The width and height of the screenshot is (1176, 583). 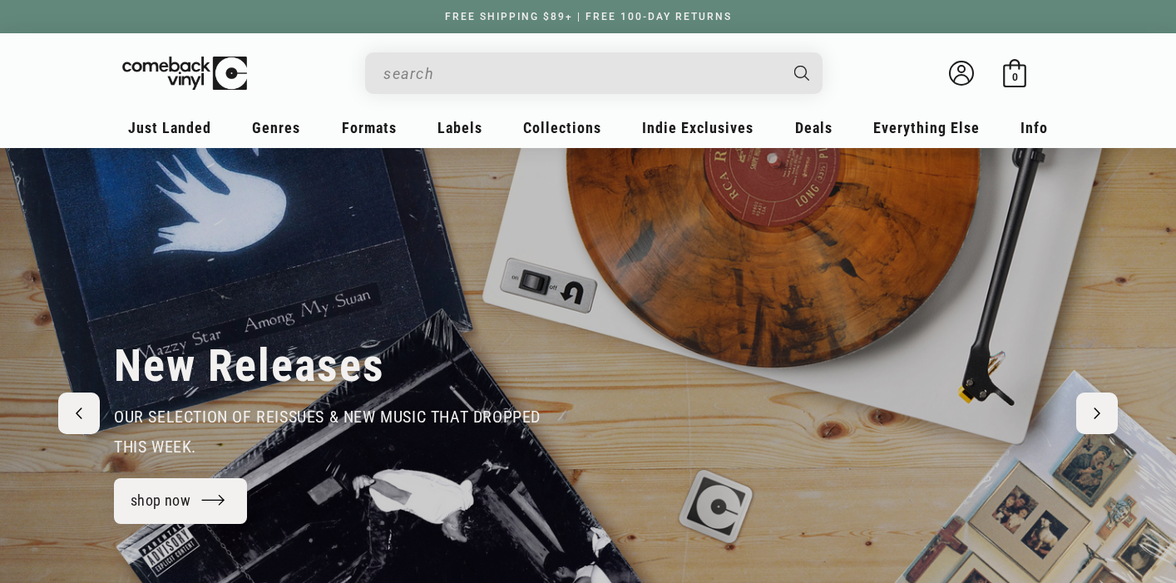 What do you see at coordinates (562, 127) in the screenshot?
I see `span: Collections` at bounding box center [562, 127].